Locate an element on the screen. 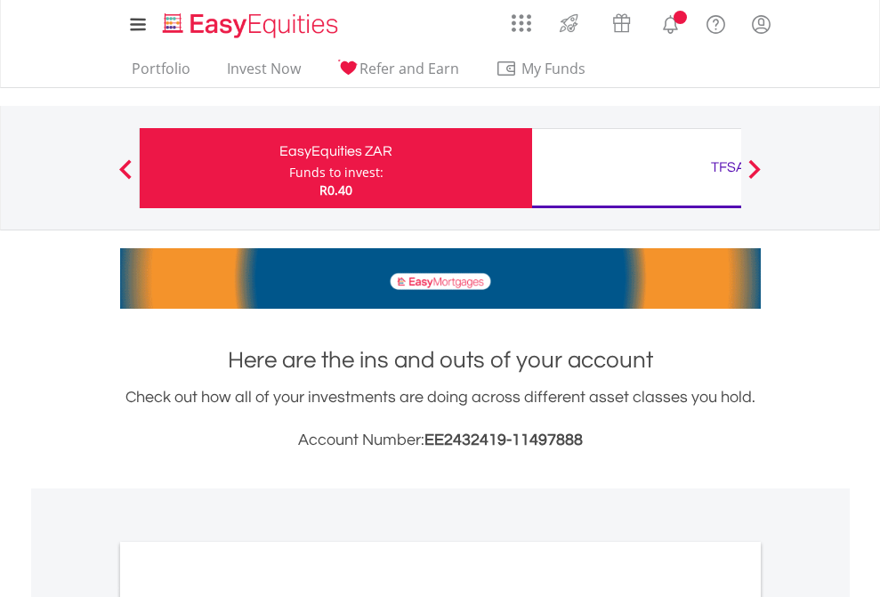  div: Funds to invest: is located at coordinates (336, 173).